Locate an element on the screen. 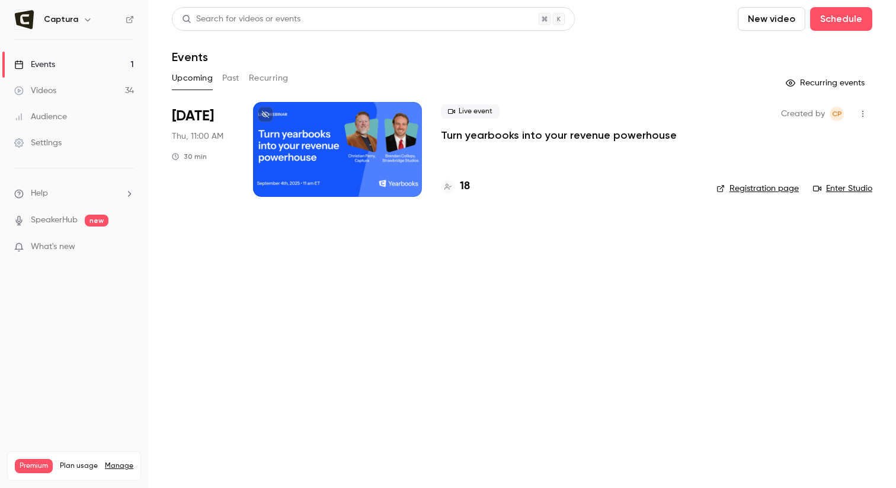  span: Help is located at coordinates (39, 193).